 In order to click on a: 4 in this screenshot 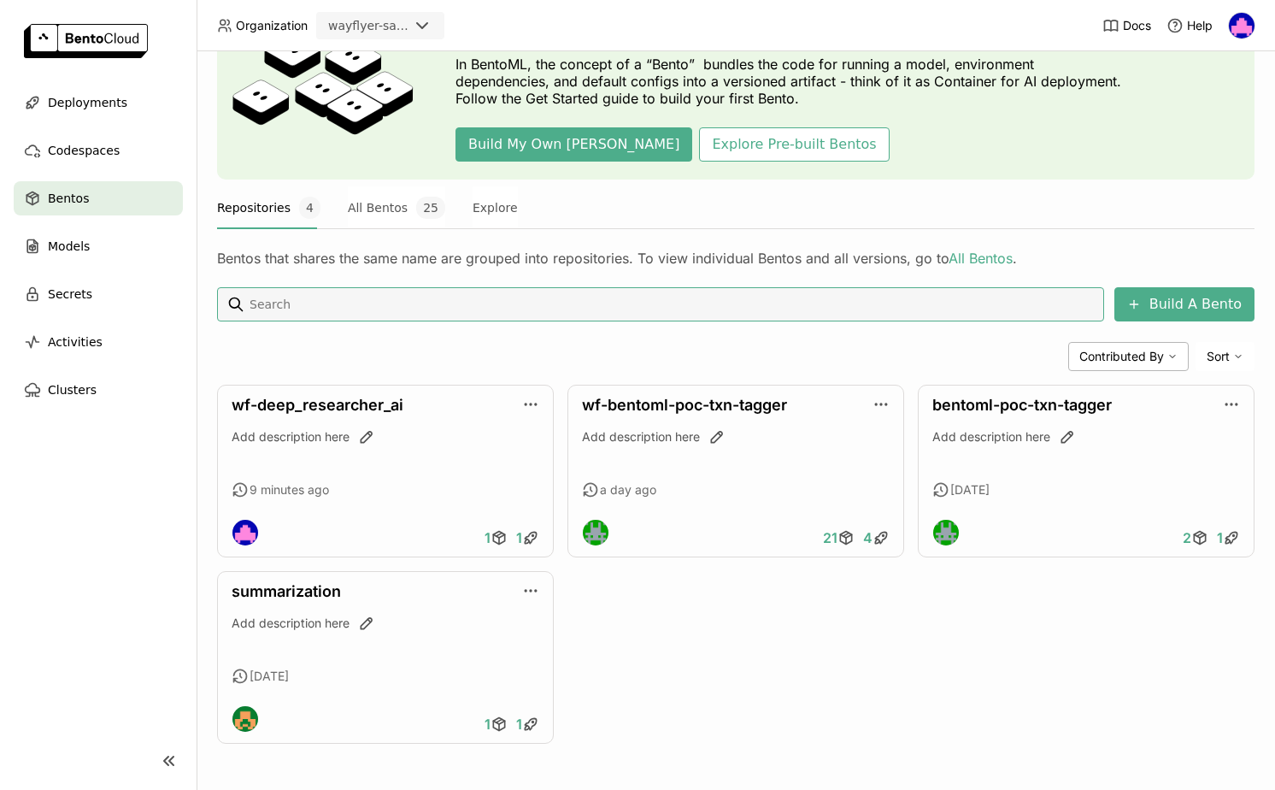, I will do `click(876, 538)`.